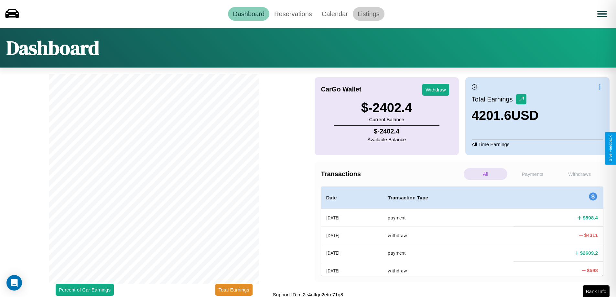 The image size is (616, 297). What do you see at coordinates (248, 14) in the screenshot?
I see `a: Dashboard` at bounding box center [248, 14].